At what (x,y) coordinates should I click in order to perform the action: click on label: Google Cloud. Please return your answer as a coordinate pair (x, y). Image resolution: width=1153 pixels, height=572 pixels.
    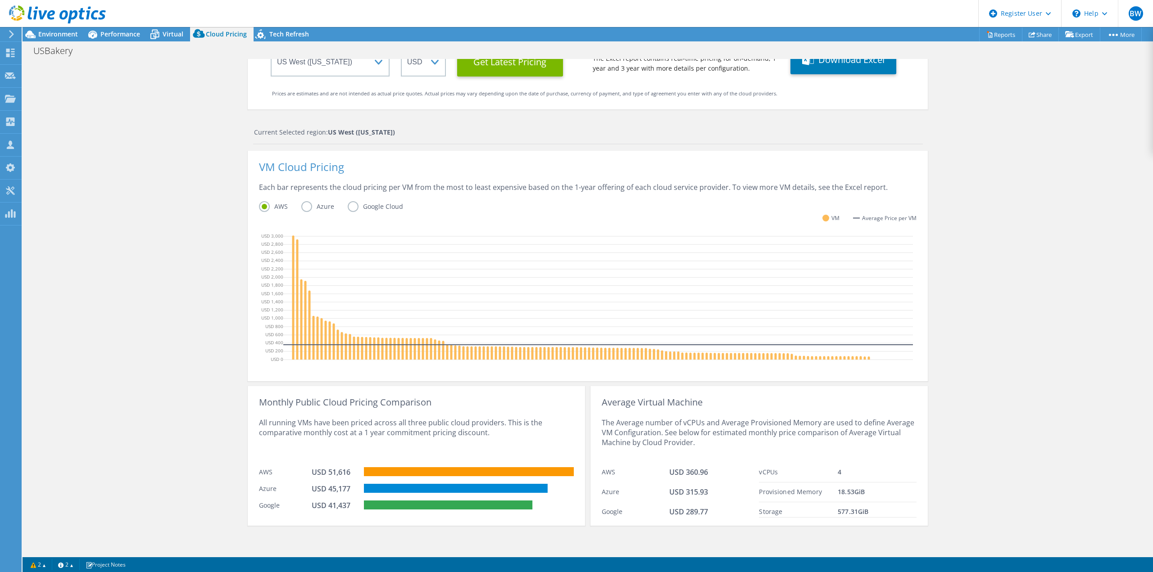
    Looking at the image, I should click on (382, 207).